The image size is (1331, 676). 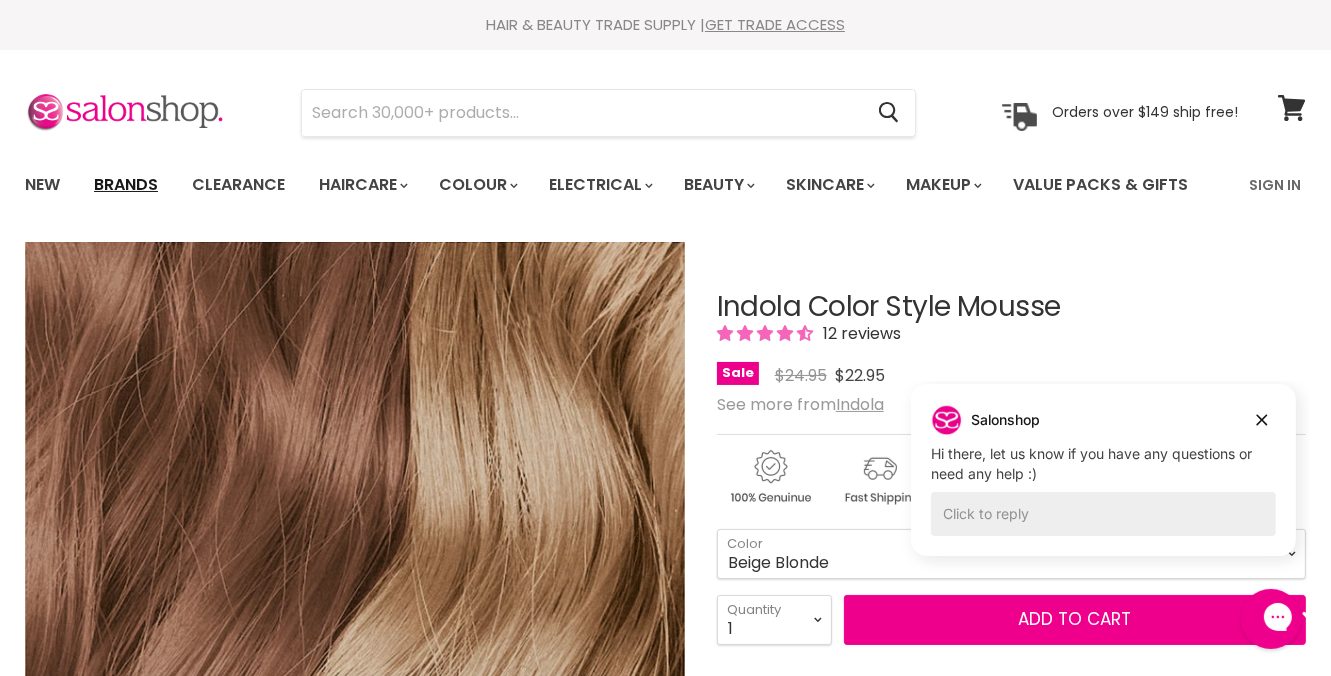 I want to click on button: Search, so click(x=888, y=113).